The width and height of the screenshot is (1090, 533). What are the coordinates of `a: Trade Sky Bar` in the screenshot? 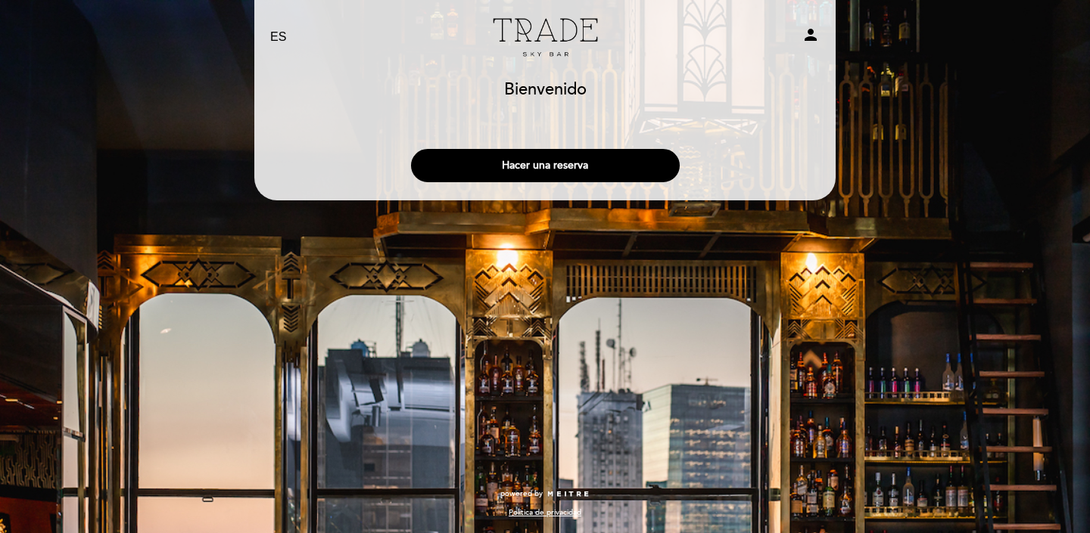 It's located at (545, 37).